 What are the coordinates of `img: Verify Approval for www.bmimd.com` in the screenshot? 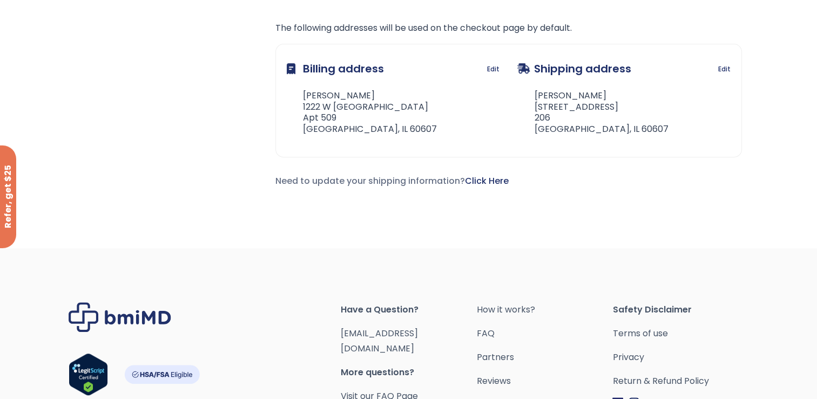 It's located at (88, 374).